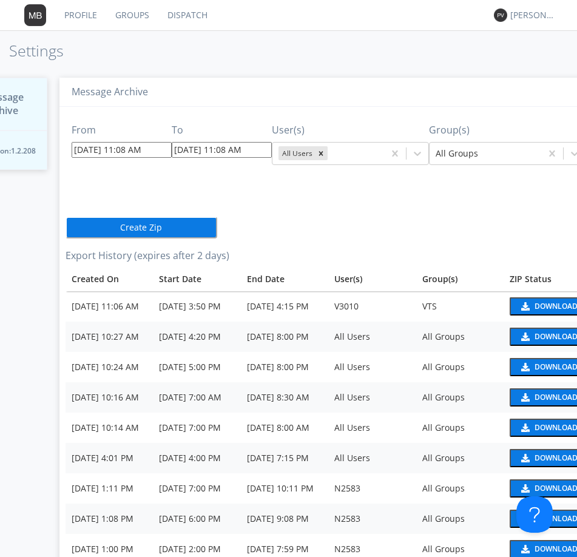 The width and height of the screenshot is (577, 557). Describe the element at coordinates (221, 130) in the screenshot. I see `h3: To` at that location.